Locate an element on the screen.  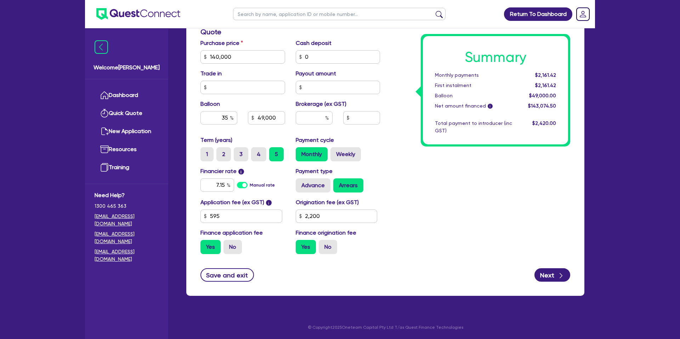
label: 5 is located at coordinates (276, 154).